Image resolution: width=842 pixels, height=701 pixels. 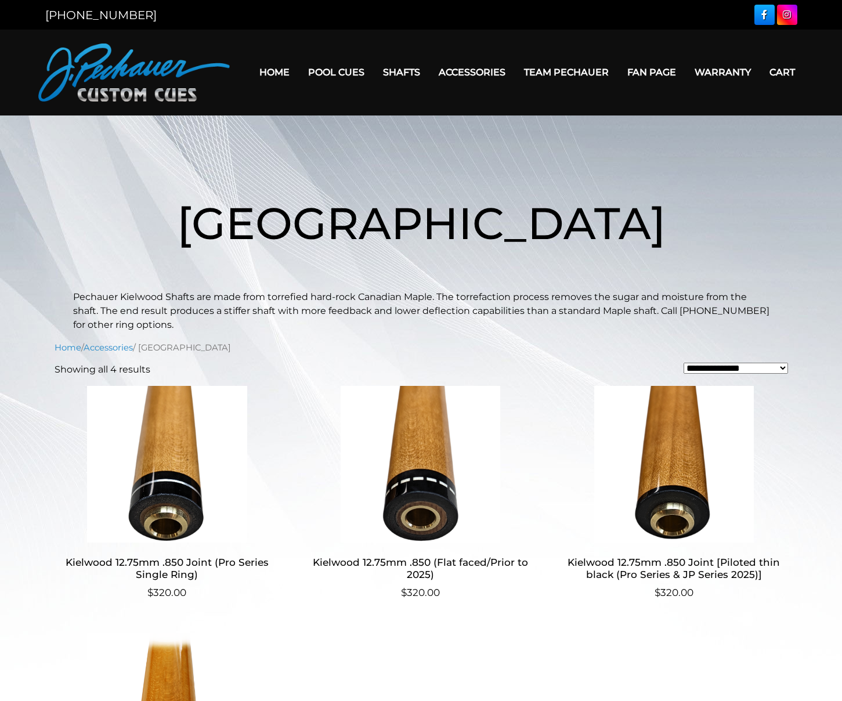 I want to click on nav: Breadcrumb, so click(x=421, y=347).